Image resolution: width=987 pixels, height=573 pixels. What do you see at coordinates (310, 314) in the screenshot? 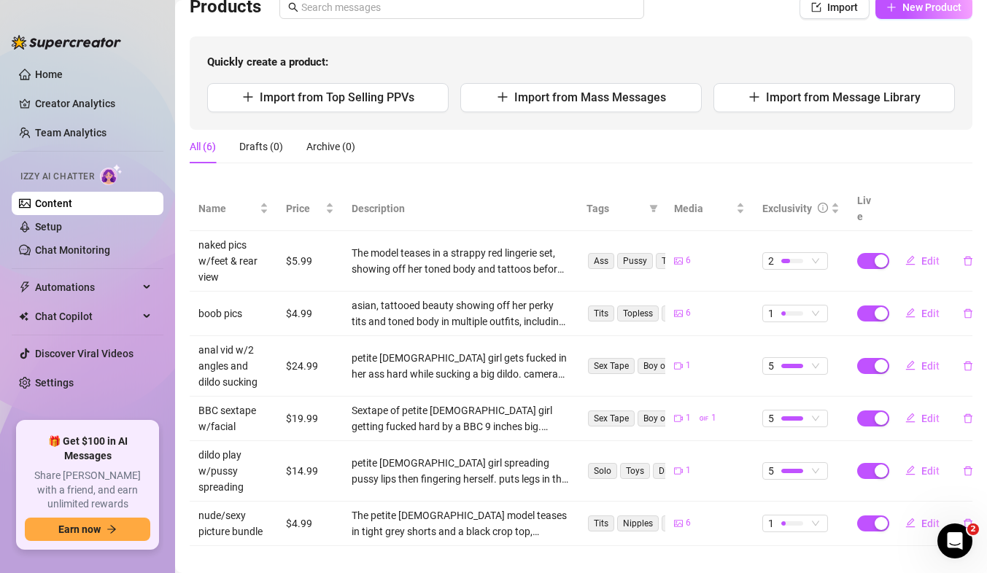
I see `td: $4.99` at bounding box center [310, 314].